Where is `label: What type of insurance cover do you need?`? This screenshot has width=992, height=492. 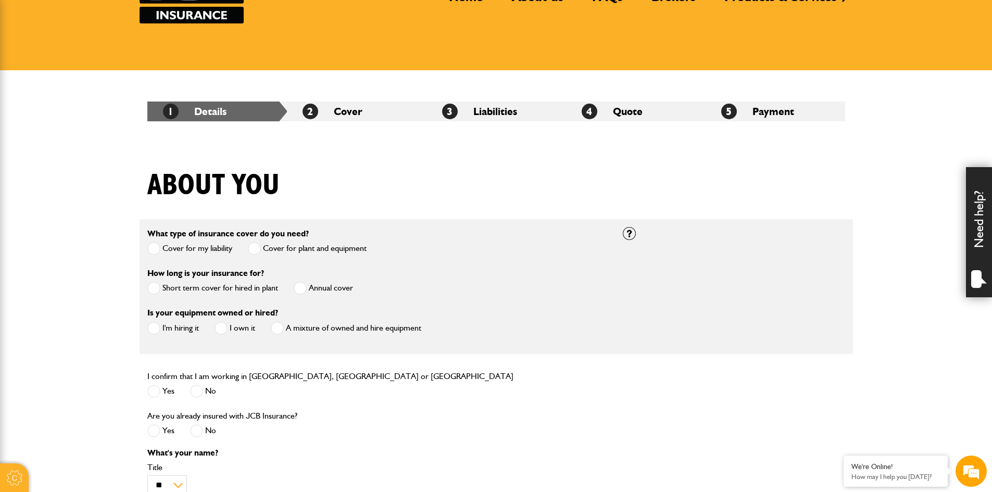
label: What type of insurance cover do you need? is located at coordinates (228, 234).